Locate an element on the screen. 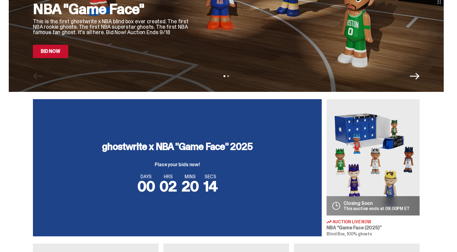 The height and width of the screenshot is (252, 457). span: HRS is located at coordinates (168, 177).